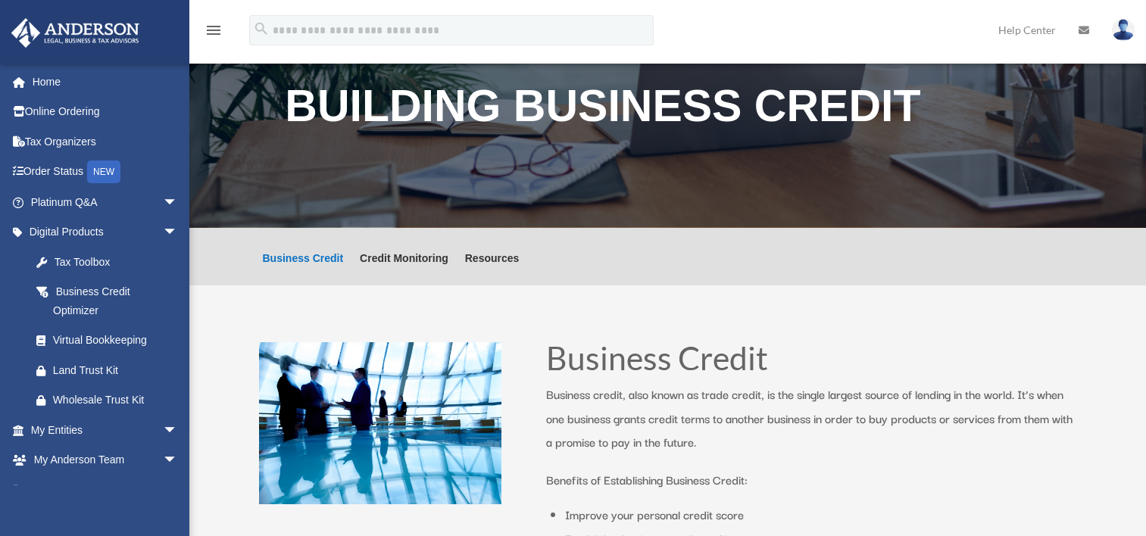 Image resolution: width=1146 pixels, height=536 pixels. Describe the element at coordinates (117, 370) in the screenshot. I see `div: Land Trust Kit` at that location.